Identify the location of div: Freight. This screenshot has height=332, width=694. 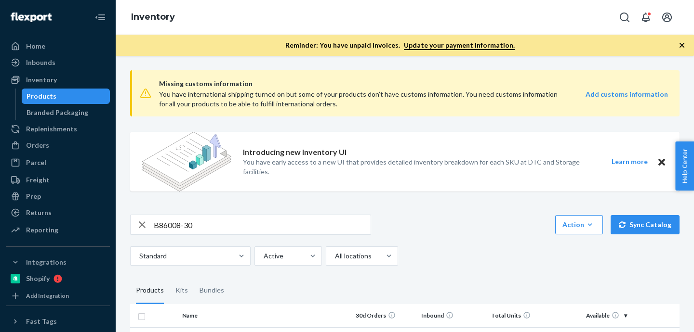
(38, 180).